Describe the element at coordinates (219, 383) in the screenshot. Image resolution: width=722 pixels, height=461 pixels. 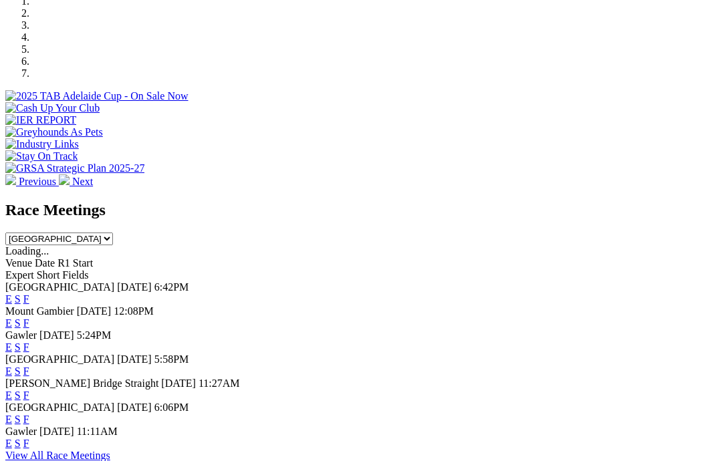
I see `span: 11:27AM` at that location.